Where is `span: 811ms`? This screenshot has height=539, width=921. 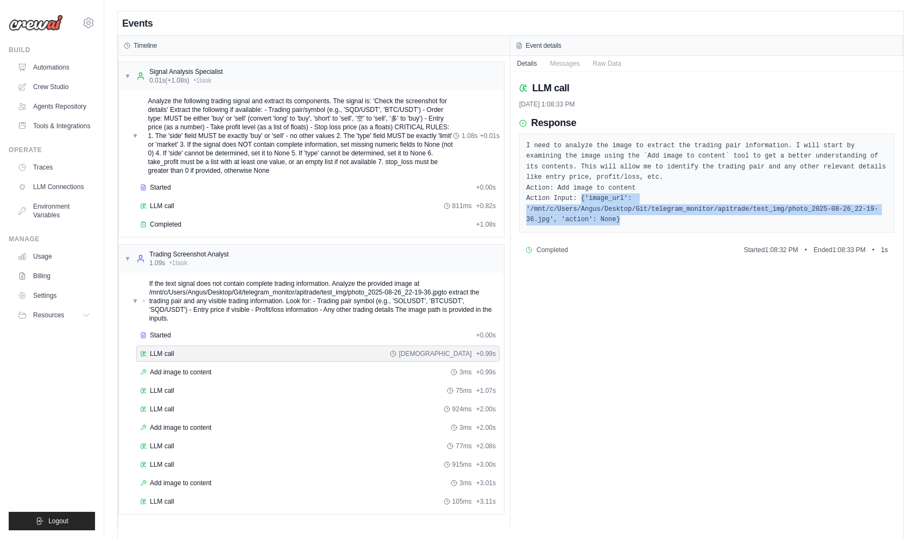 span: 811ms is located at coordinates (462, 206).